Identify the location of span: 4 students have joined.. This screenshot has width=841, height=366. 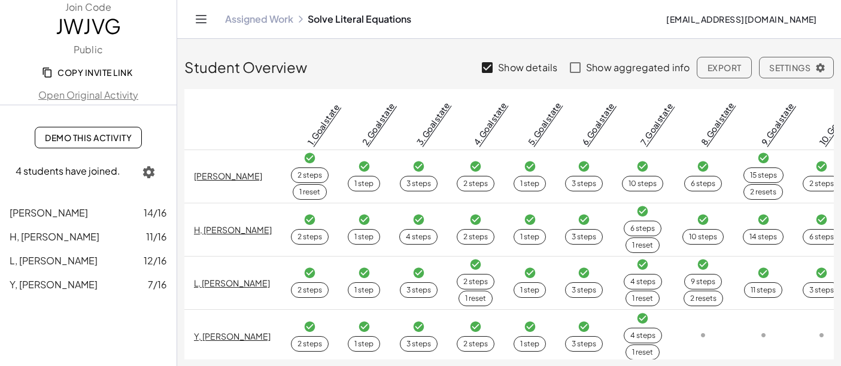
(68, 171).